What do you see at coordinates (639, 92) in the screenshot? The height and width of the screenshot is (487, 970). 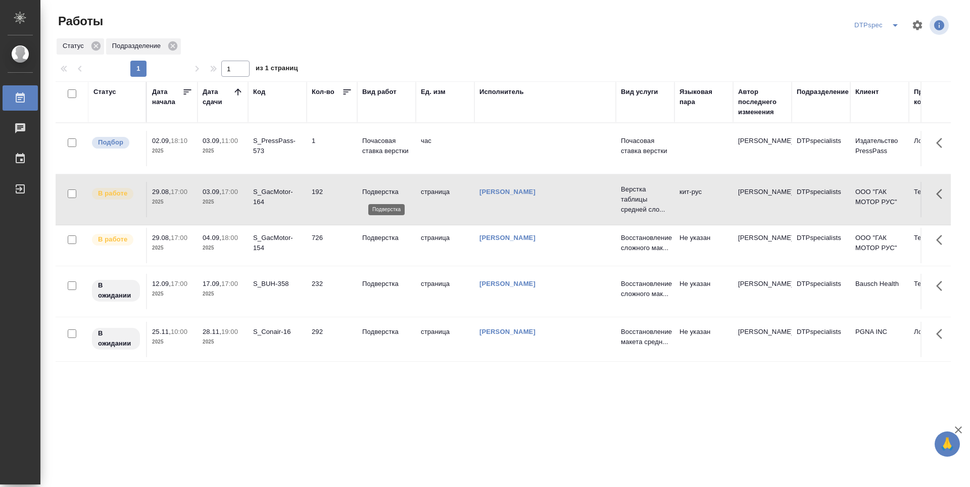 I see `div: Вид услуги` at bounding box center [639, 92].